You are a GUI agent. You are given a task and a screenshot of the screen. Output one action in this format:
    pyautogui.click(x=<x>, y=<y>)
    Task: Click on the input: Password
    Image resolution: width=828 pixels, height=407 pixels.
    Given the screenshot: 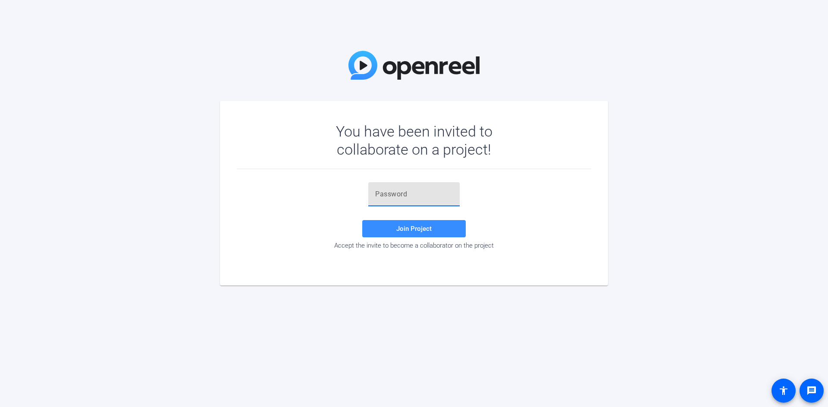 What is the action you would take?
    pyautogui.click(x=414, y=194)
    